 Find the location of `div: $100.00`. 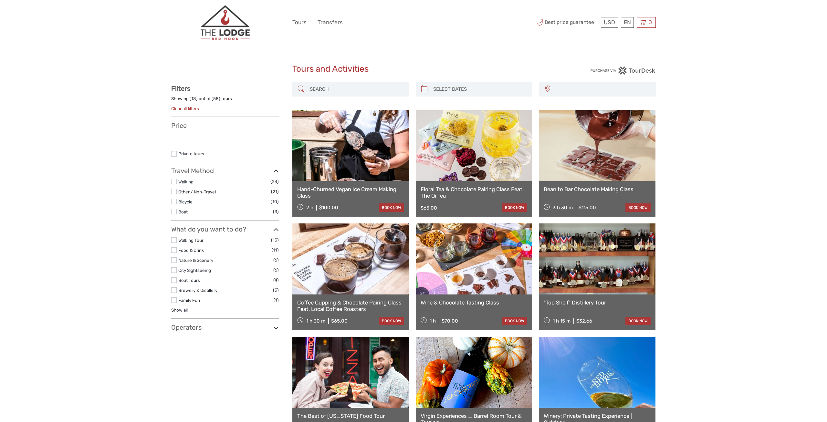

div: $100.00 is located at coordinates (328, 208).